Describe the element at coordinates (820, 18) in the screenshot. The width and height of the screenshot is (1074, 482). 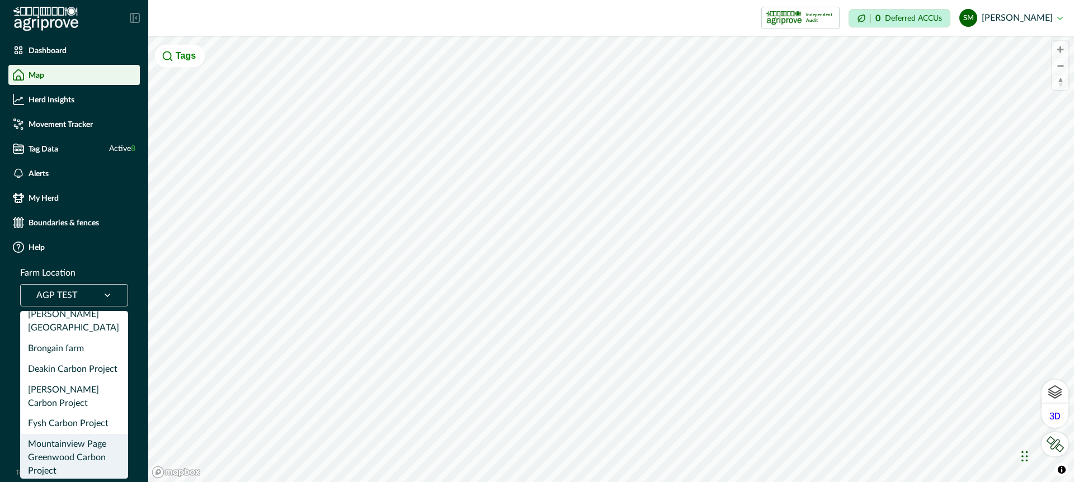
I see `p: Independent Audit` at that location.